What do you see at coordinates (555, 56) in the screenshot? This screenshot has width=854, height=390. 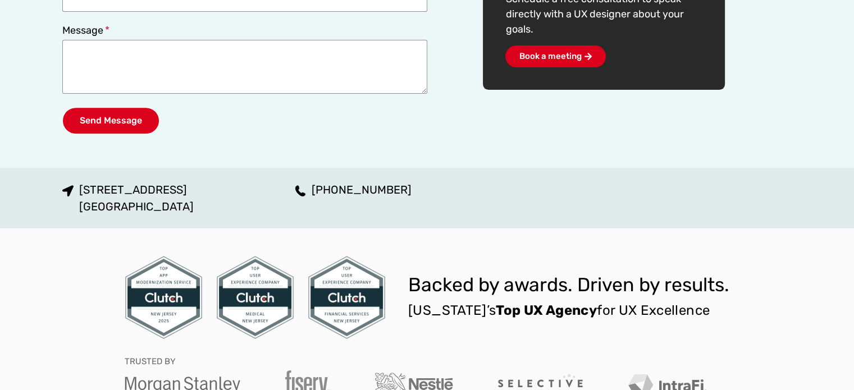 I see `a: Book a meeting` at bounding box center [555, 56].